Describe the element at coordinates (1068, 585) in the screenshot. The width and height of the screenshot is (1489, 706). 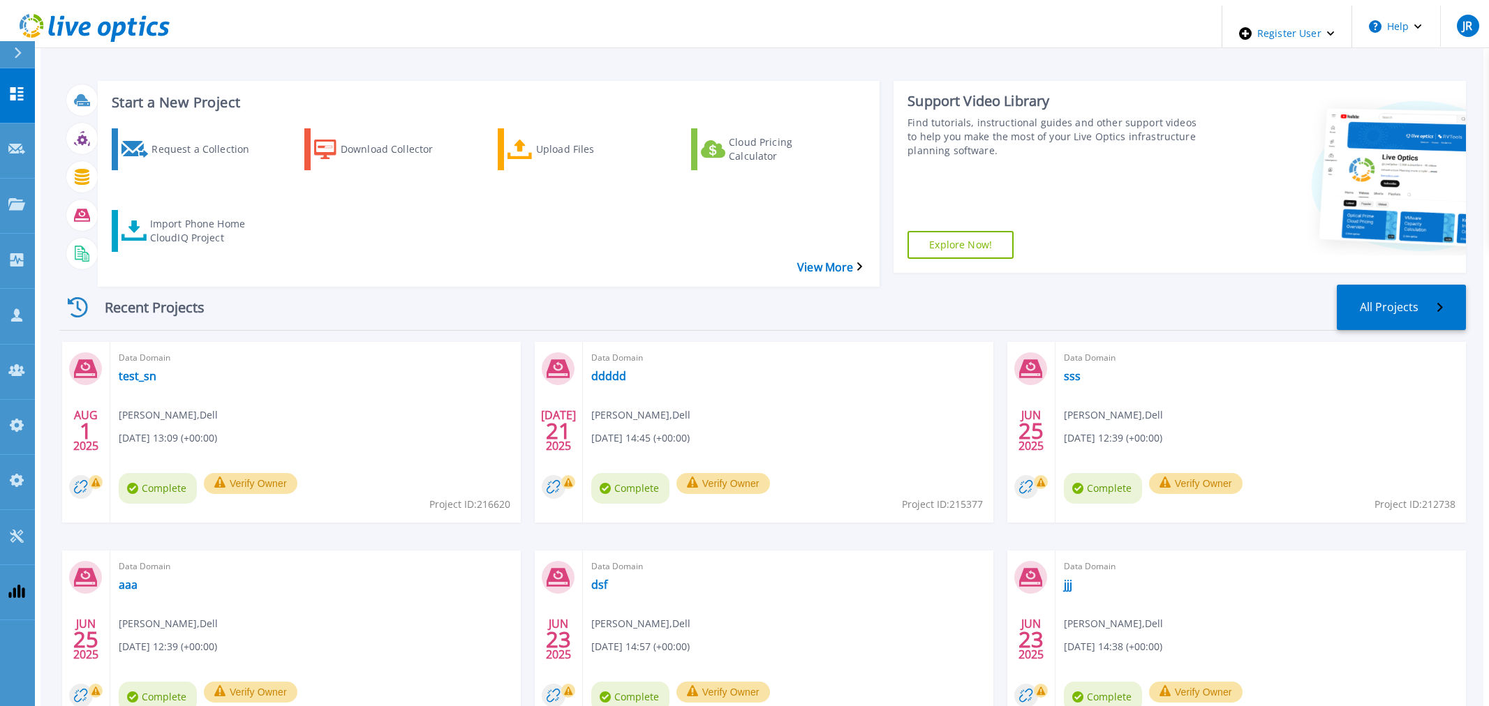
I see `a: jjj` at that location.